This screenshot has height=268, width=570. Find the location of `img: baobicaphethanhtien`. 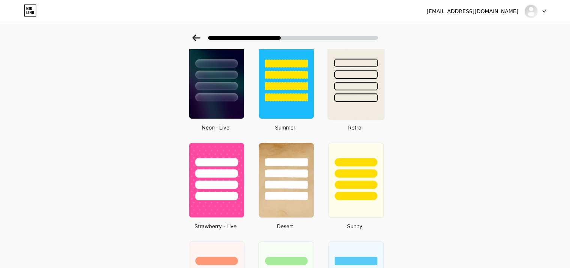

img: baobicaphethanhtien is located at coordinates (531, 11).